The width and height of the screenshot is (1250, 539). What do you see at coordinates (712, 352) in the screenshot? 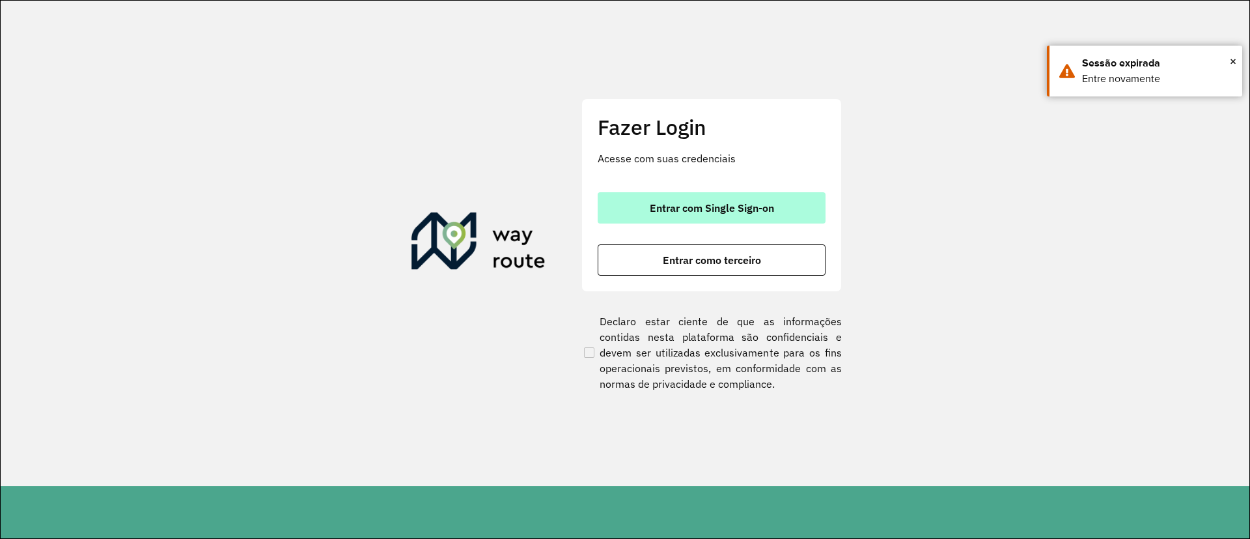
I see `label: Declaro estar ciente de que as informações contidas nesta plataforma são confidenciais e devem se...` at bounding box center [712, 352].